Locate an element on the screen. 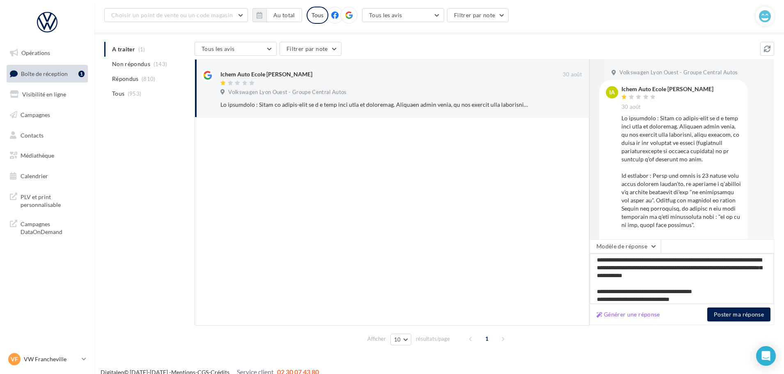 The image size is (784, 374). a: Campagnes is located at coordinates (47, 115).